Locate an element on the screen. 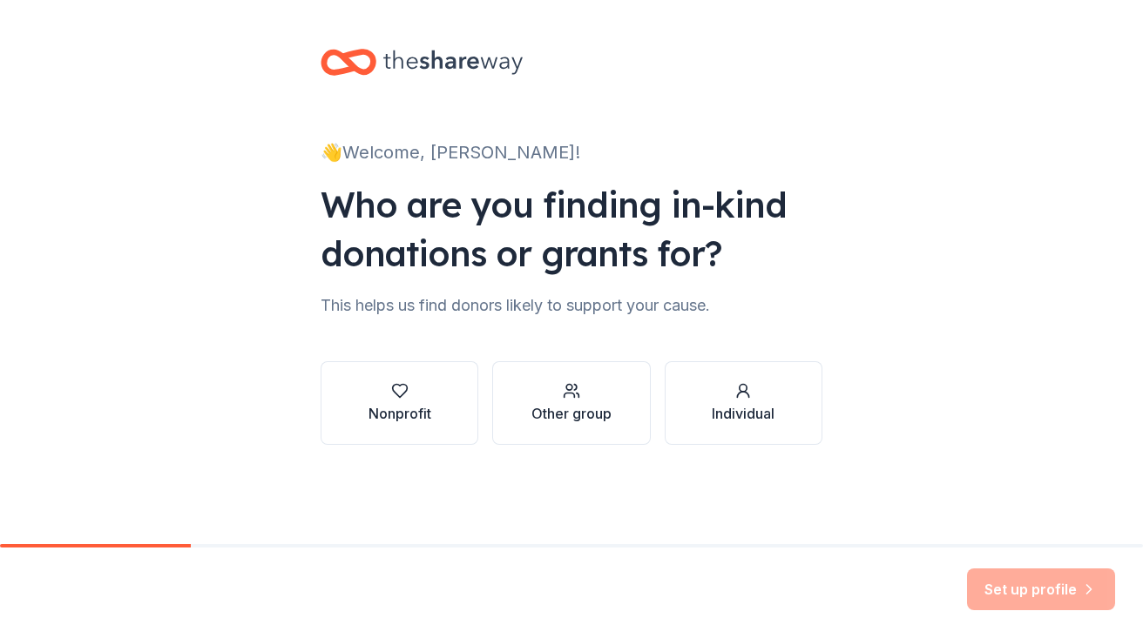 Image resolution: width=1143 pixels, height=638 pixels. button: Individual is located at coordinates (743, 403).